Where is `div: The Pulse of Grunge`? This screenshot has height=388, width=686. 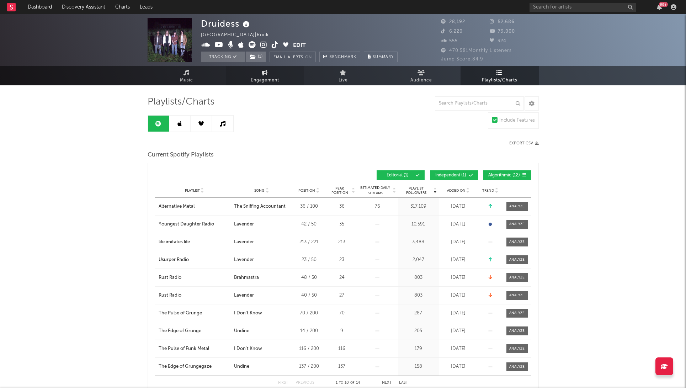 div: The Pulse of Grunge is located at coordinates (180, 313).